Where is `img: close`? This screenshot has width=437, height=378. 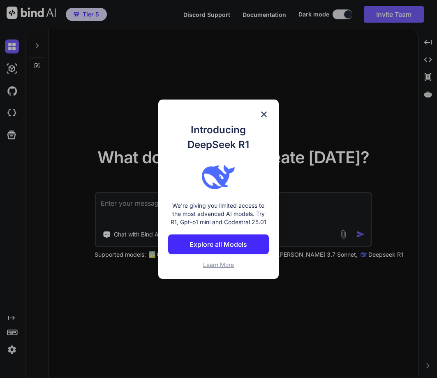
img: close is located at coordinates (264, 114).